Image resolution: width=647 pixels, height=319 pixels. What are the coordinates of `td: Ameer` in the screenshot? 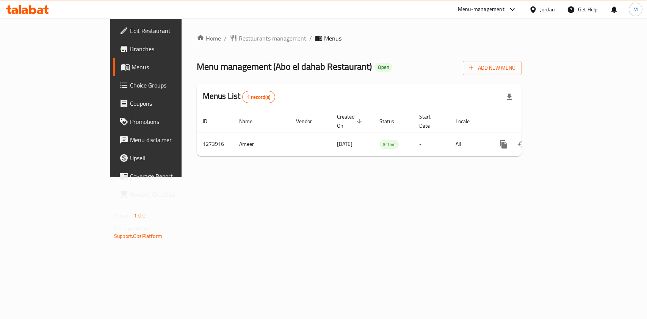 It's located at (262, 144).